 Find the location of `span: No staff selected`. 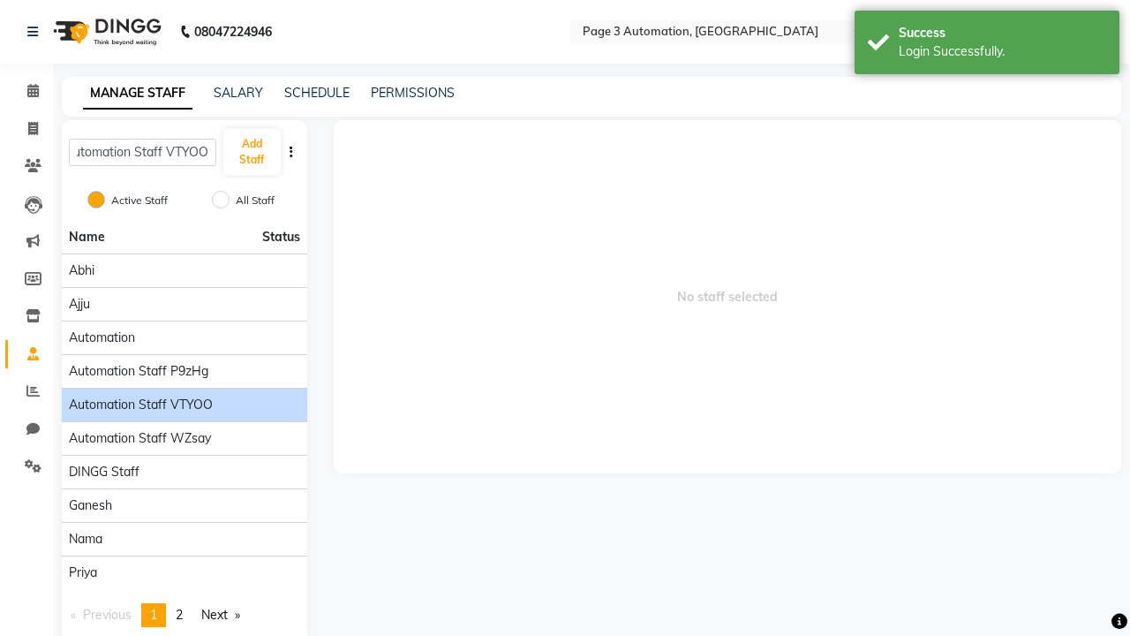

span: No staff selected is located at coordinates (727, 297).